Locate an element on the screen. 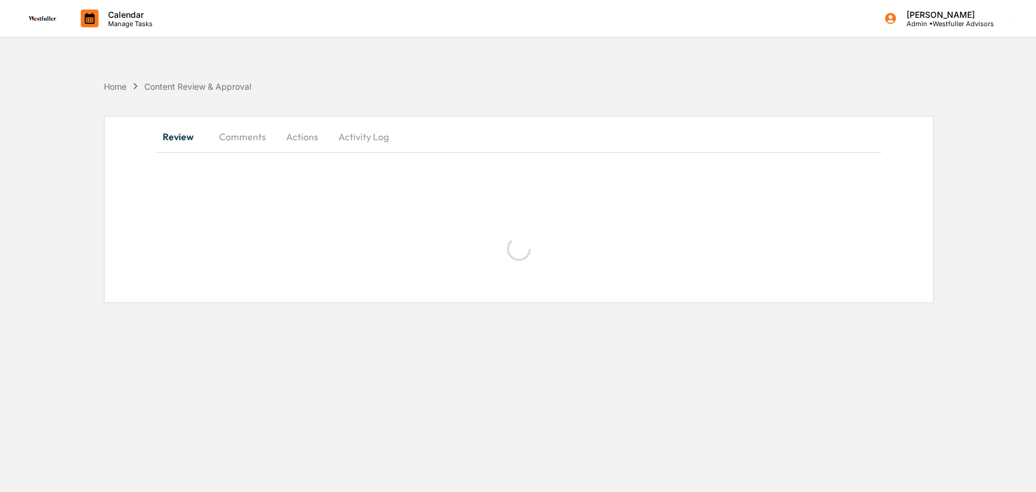  p: Manage Tasks is located at coordinates (128, 24).